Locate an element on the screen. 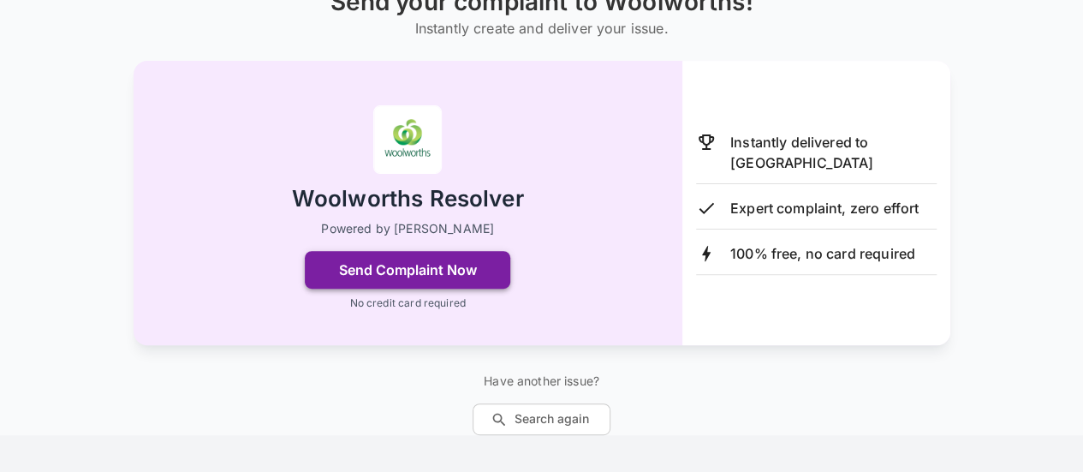  h6: Instantly create and deliver your issue. is located at coordinates (541, 28).